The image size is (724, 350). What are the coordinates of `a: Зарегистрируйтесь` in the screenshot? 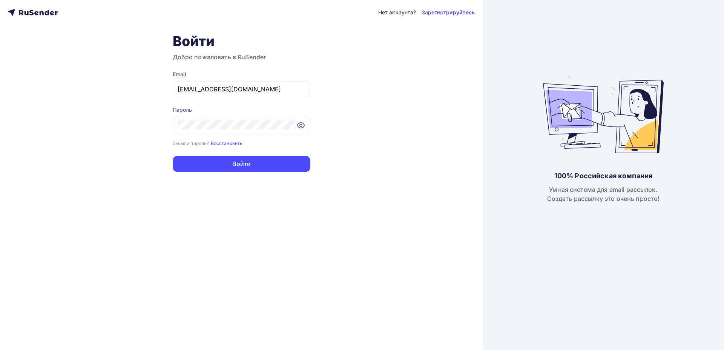 It's located at (448, 12).